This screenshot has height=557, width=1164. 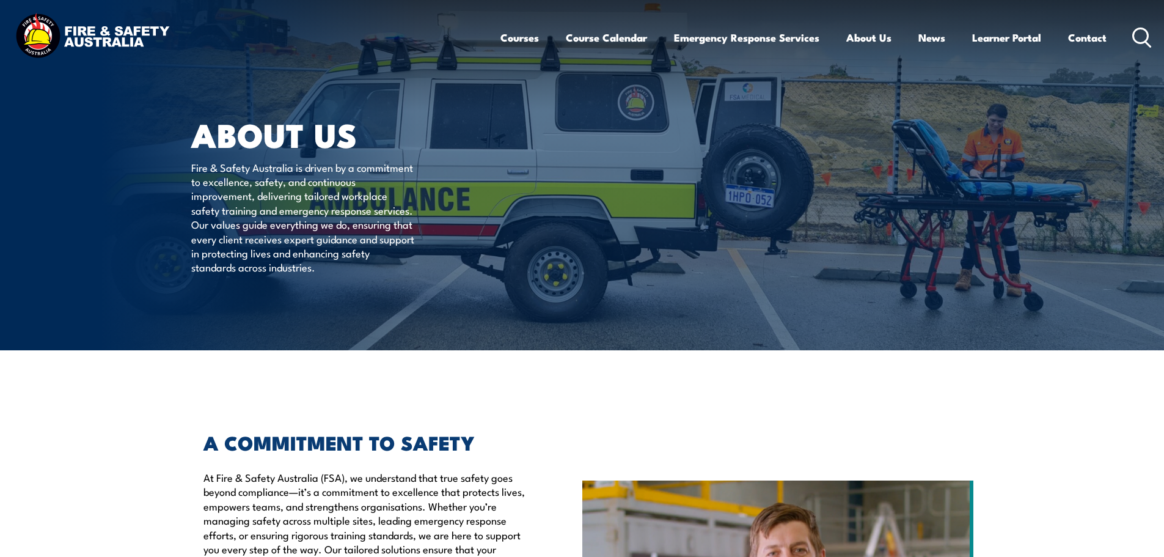 I want to click on a: Learner Portal, so click(x=1006, y=37).